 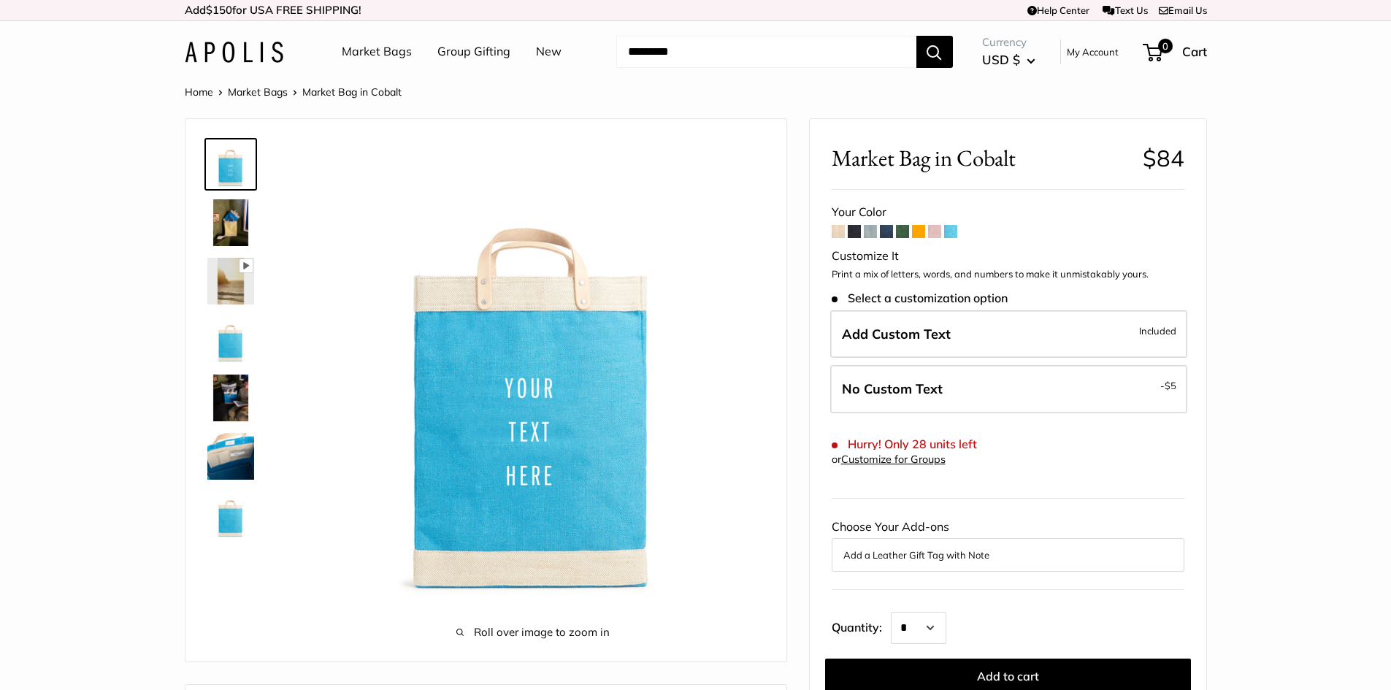 I want to click on input: Search..., so click(x=766, y=52).